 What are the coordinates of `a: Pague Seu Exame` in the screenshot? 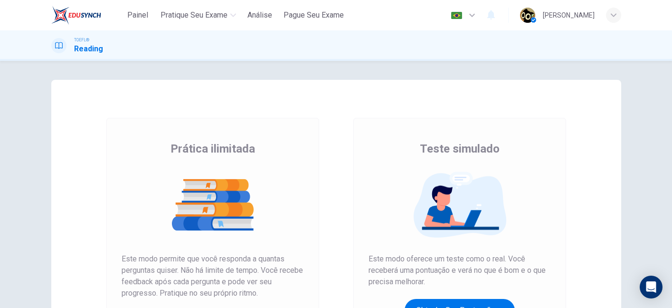 It's located at (313, 15).